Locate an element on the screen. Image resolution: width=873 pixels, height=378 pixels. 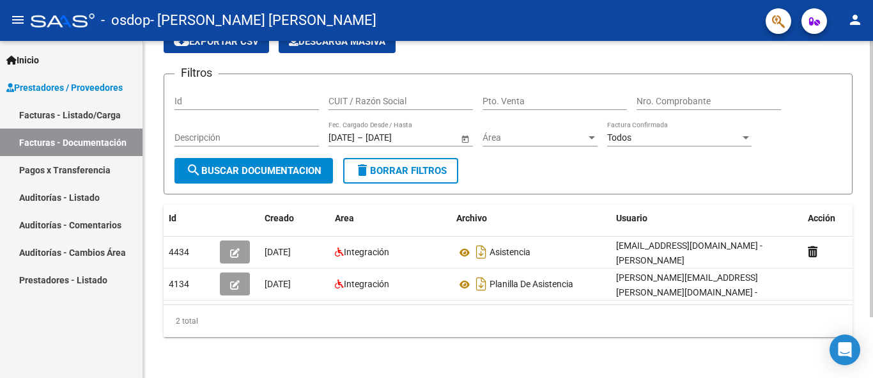
datatable-header-cell: Acción is located at coordinates (835, 218).